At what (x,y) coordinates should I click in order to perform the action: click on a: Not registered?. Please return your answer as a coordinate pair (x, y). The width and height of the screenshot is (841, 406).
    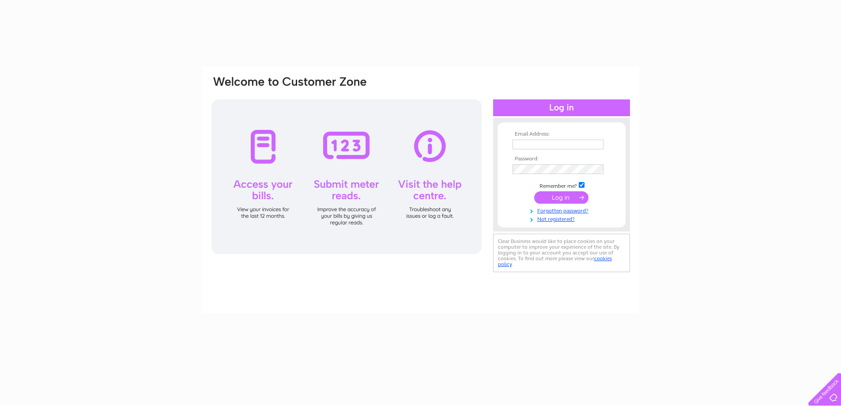
    Looking at the image, I should click on (563, 218).